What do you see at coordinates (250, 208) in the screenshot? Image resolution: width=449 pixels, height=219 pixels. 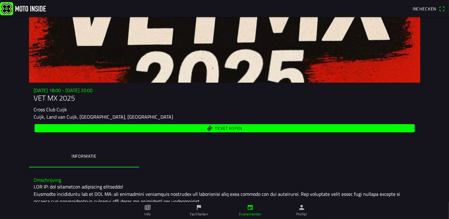 I see `ion-icon: calendar` at bounding box center [250, 208].